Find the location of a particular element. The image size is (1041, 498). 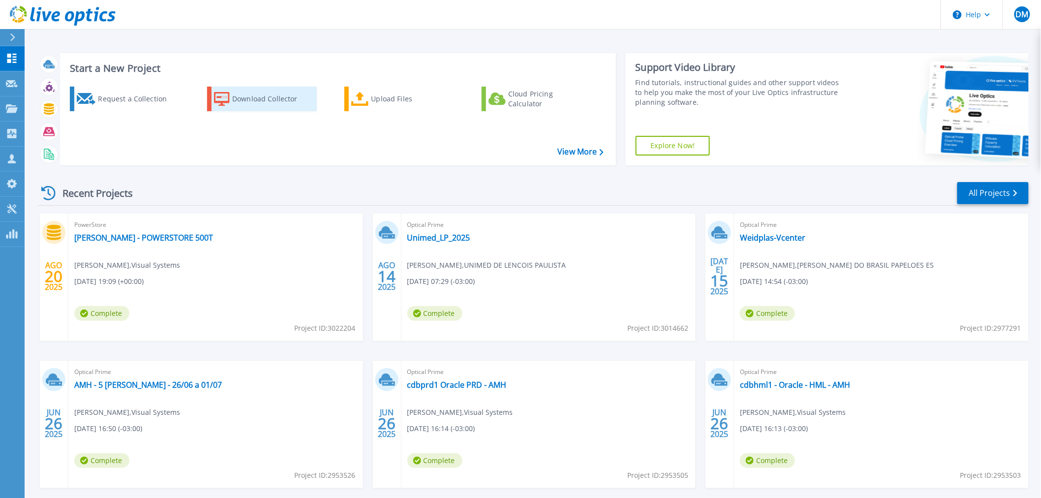

span: 20 is located at coordinates (54, 276).